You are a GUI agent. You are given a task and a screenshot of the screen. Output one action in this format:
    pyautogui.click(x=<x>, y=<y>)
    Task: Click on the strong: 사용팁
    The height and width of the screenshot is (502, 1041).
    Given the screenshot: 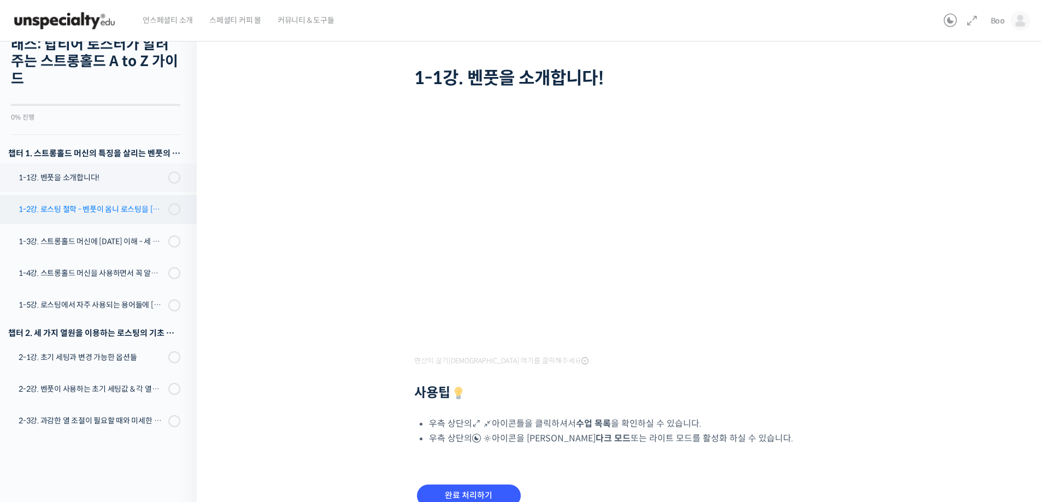 What is the action you would take?
    pyautogui.click(x=440, y=393)
    